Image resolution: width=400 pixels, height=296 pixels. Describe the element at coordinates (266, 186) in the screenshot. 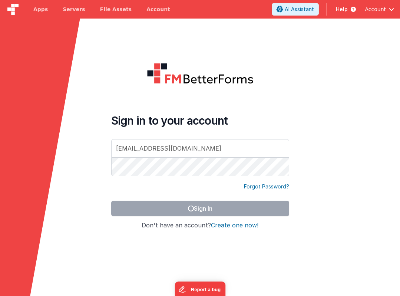

I see `a: Forgot Password?` at that location.